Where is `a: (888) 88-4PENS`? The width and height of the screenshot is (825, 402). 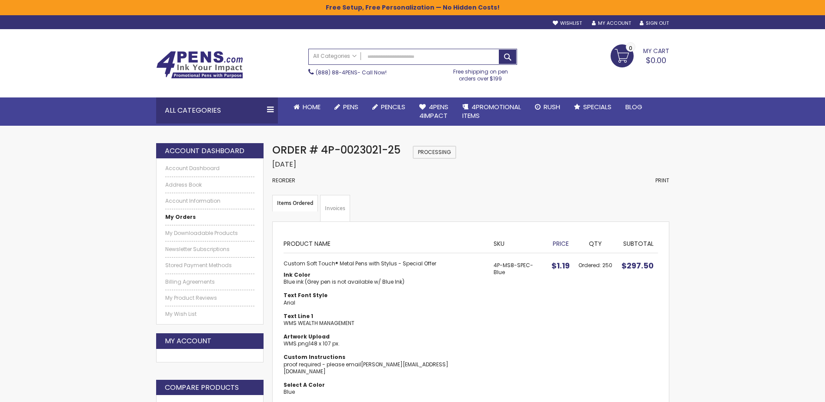 a: (888) 88-4PENS is located at coordinates (337, 72).